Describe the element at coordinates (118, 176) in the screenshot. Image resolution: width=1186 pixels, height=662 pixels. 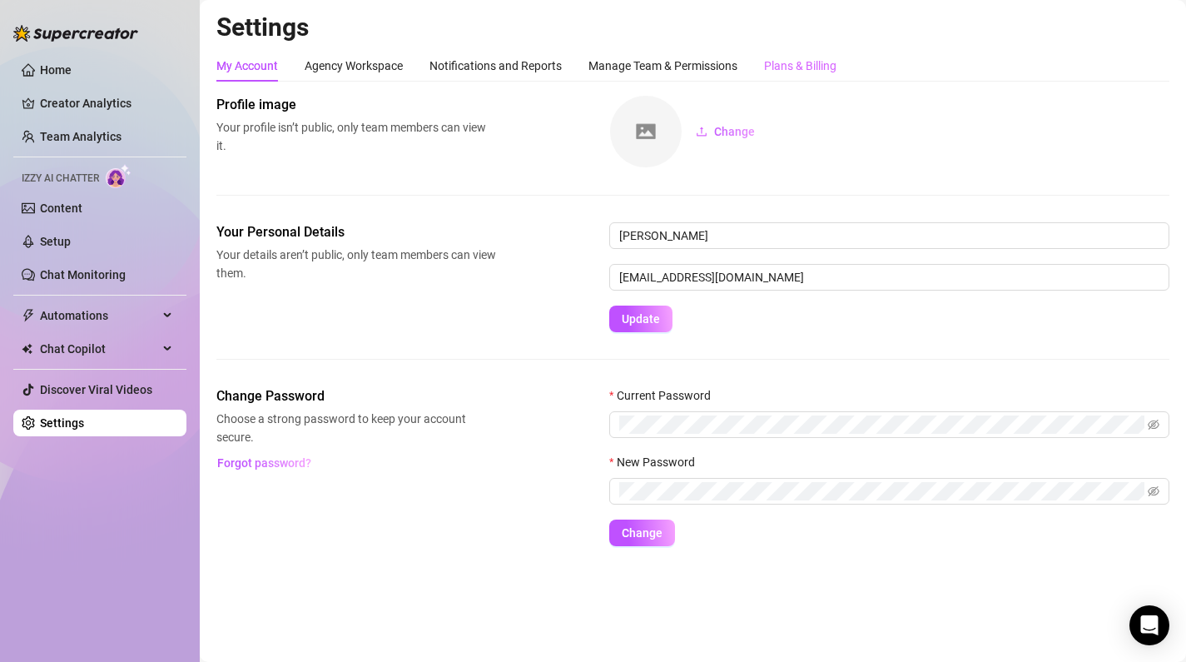
I see `img: AI Chatter` at that location.